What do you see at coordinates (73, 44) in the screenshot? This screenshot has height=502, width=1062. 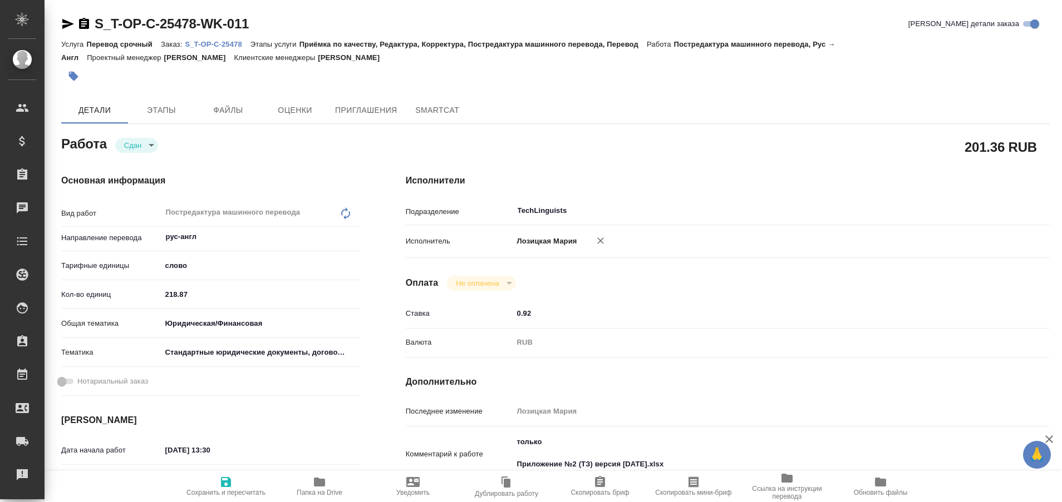 I see `p: Услуга` at bounding box center [73, 44].